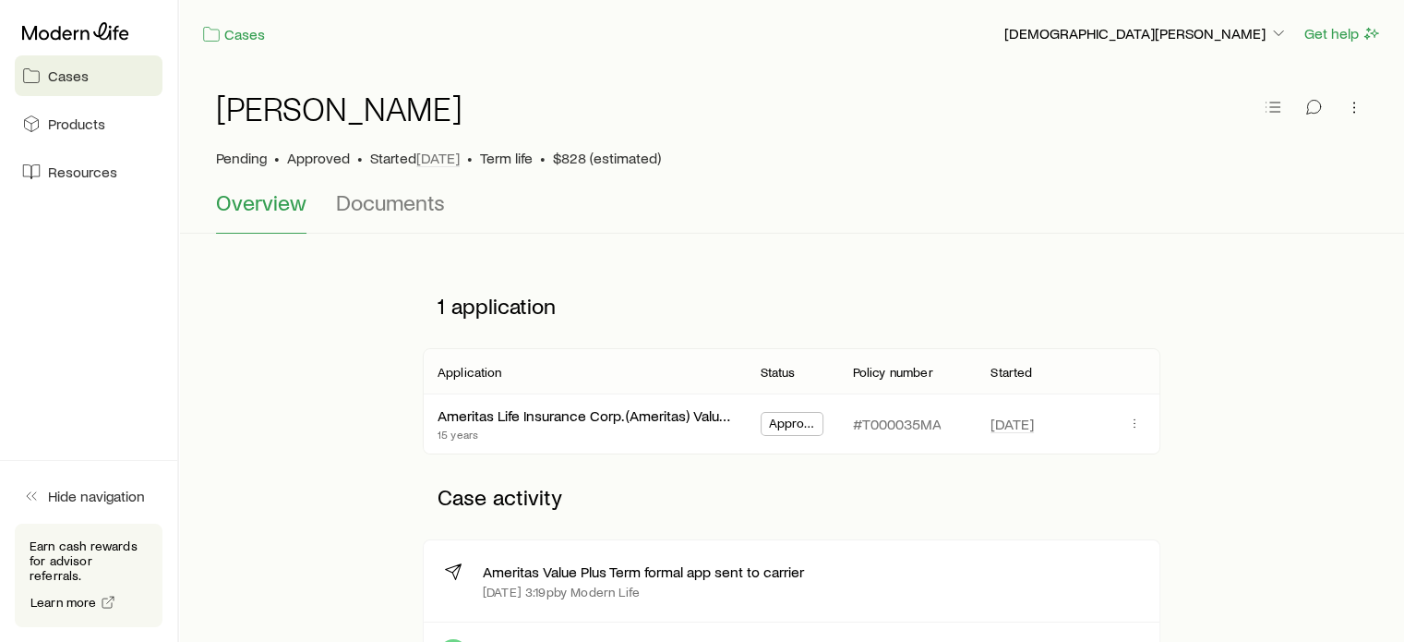 The width and height of the screenshot is (1404, 642). Describe the element at coordinates (614, 415) in the screenshot. I see `a: Ameritas Life Insurance Corp. (Ameritas) Value Plus Term` at that location.